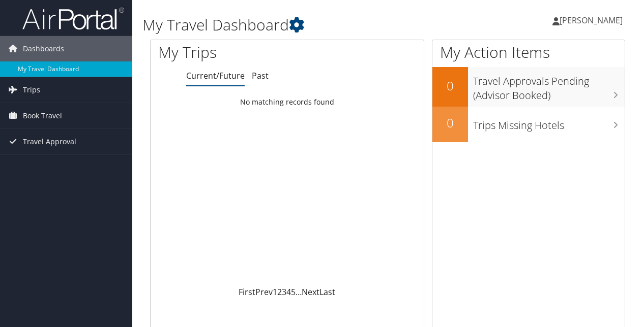 This screenshot has width=643, height=327. I want to click on a: Last, so click(327, 292).